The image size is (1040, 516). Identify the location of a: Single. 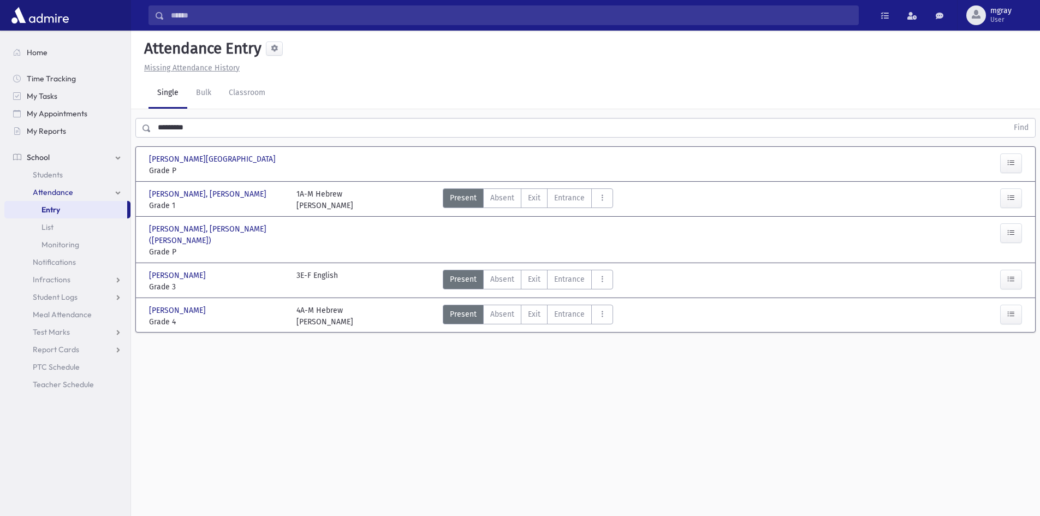
(168, 93).